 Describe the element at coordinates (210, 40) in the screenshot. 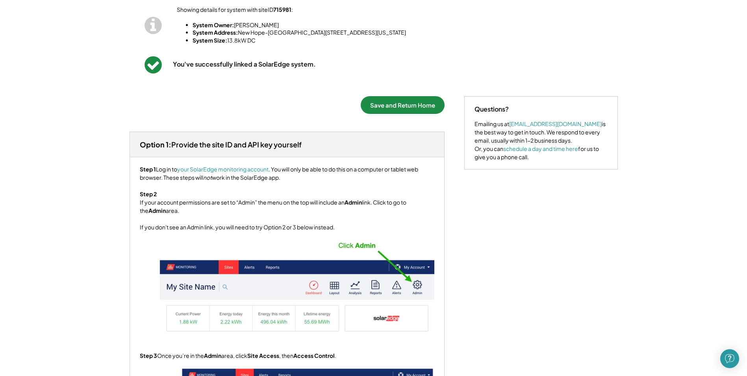

I see `strong: System Size:` at that location.